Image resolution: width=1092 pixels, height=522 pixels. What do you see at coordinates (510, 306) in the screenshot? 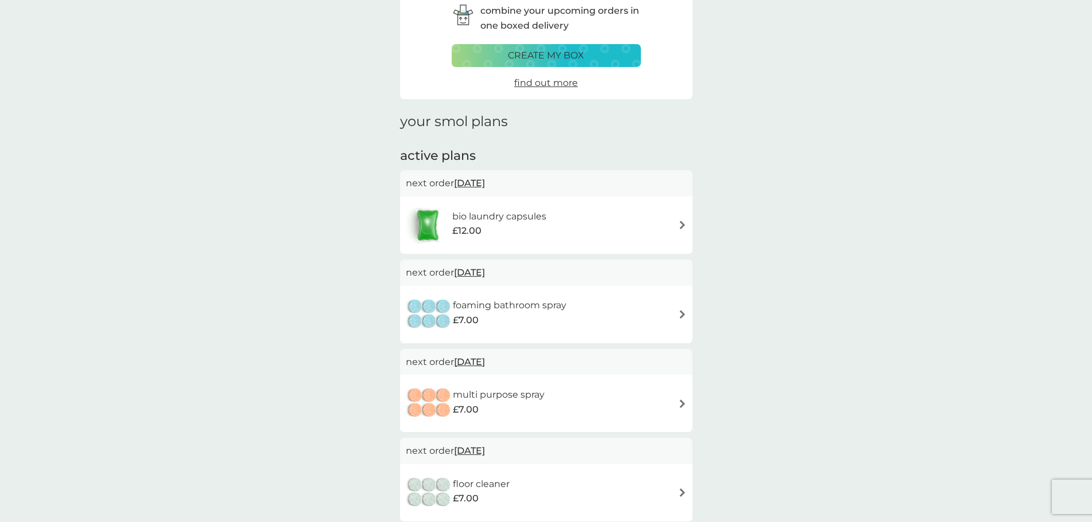
I see `h6: foaming bathroom spray` at bounding box center [510, 306].